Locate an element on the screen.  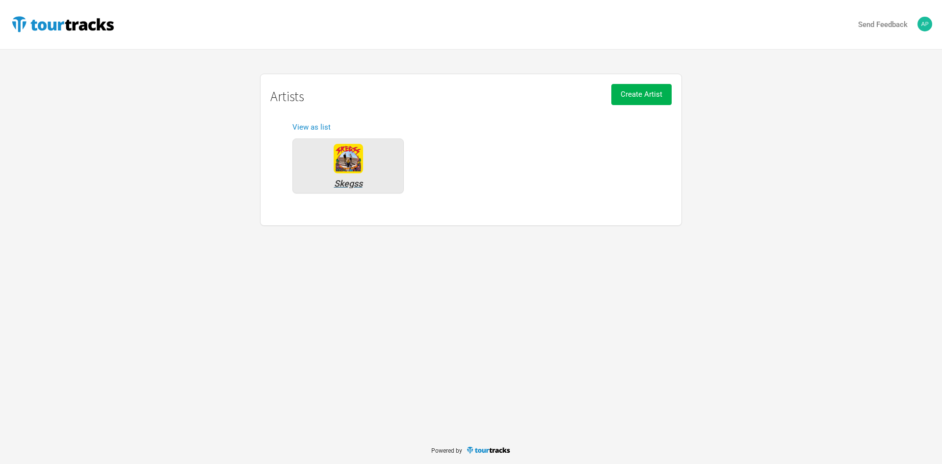
img: Alexander is located at coordinates (925, 24).